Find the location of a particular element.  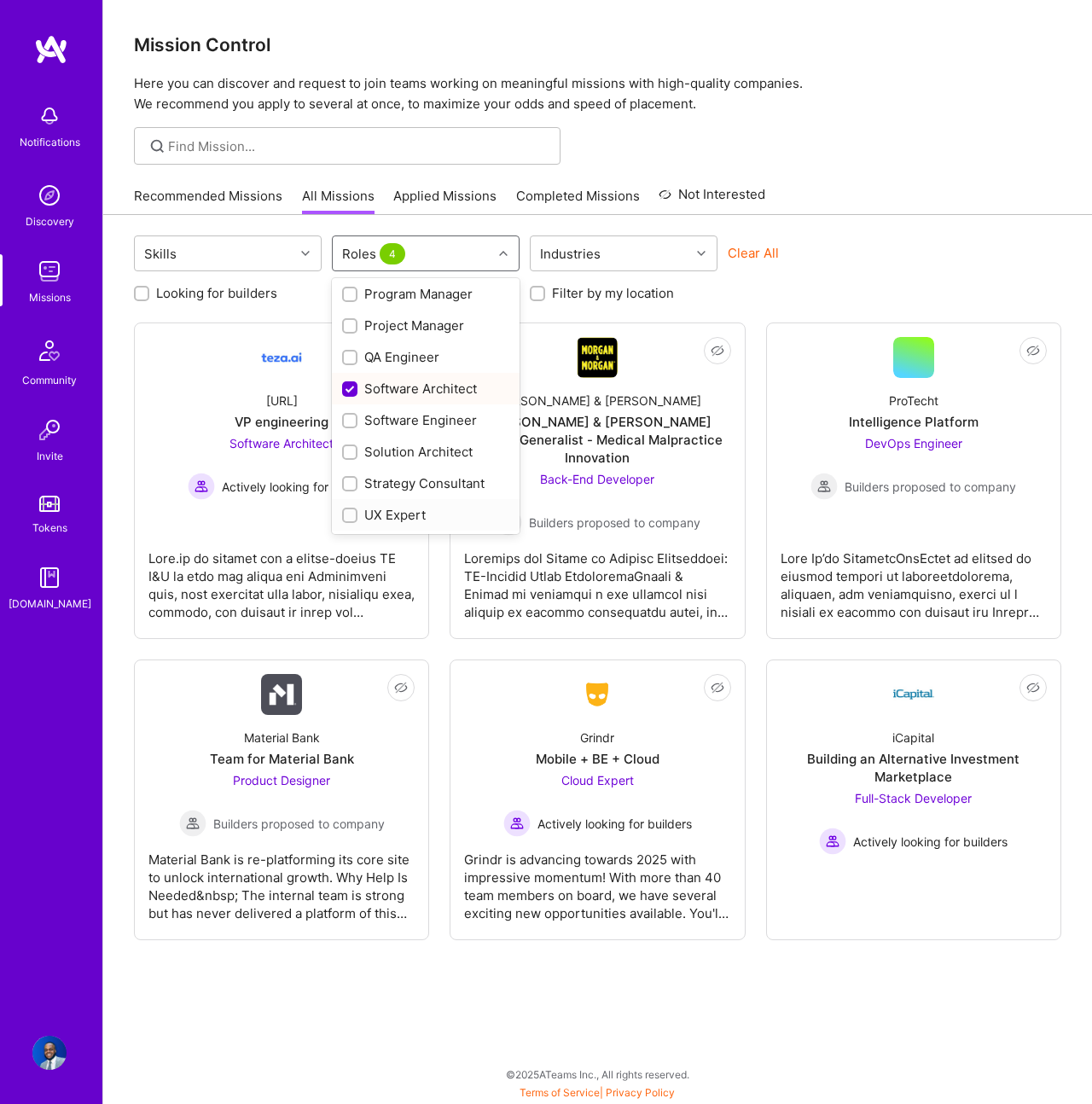

div: QA Engineer is located at coordinates (425, 357).